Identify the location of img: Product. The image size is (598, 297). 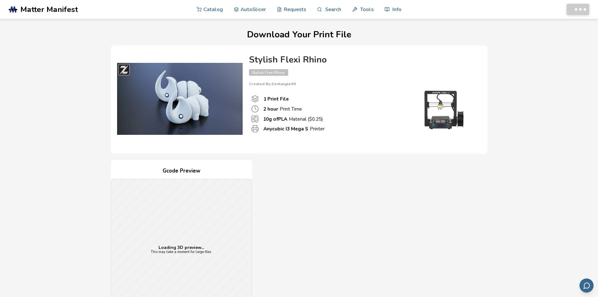
(180, 99).